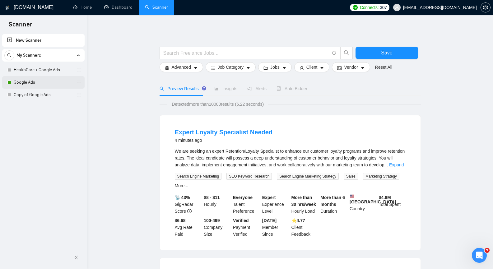  Describe the element at coordinates (305, 204) in the screenshot. I see `div: Hourly Load` at that location.